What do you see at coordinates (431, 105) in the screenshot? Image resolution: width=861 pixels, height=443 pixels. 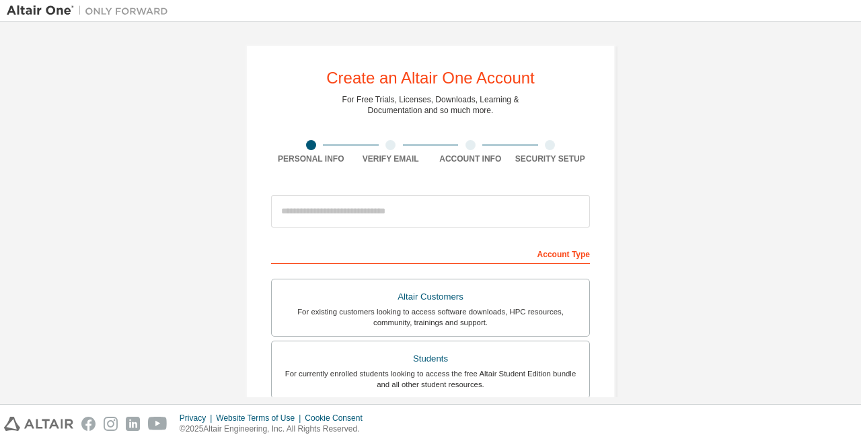 I see `div: For Free Trials, Licenses, Downloads, Learning & Documentation and so much more.` at bounding box center [431, 105].